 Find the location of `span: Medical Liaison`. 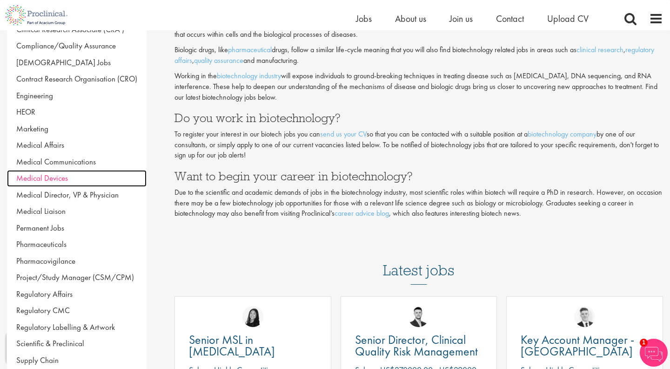

span: Medical Liaison is located at coordinates (41, 211).